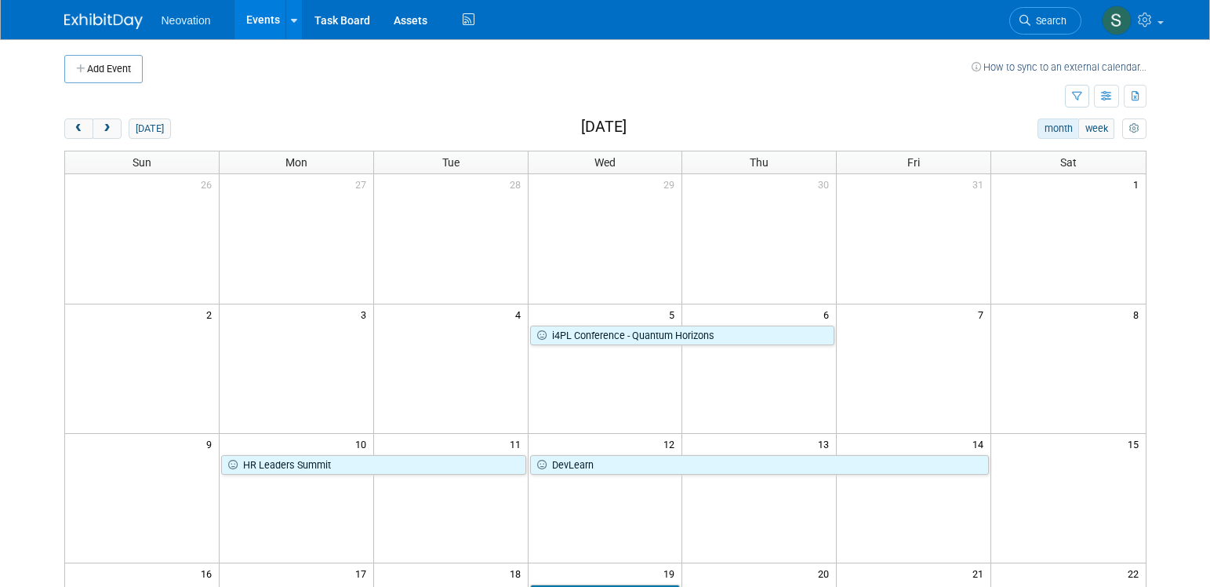 This screenshot has width=1210, height=587. I want to click on span: 16, so click(209, 573).